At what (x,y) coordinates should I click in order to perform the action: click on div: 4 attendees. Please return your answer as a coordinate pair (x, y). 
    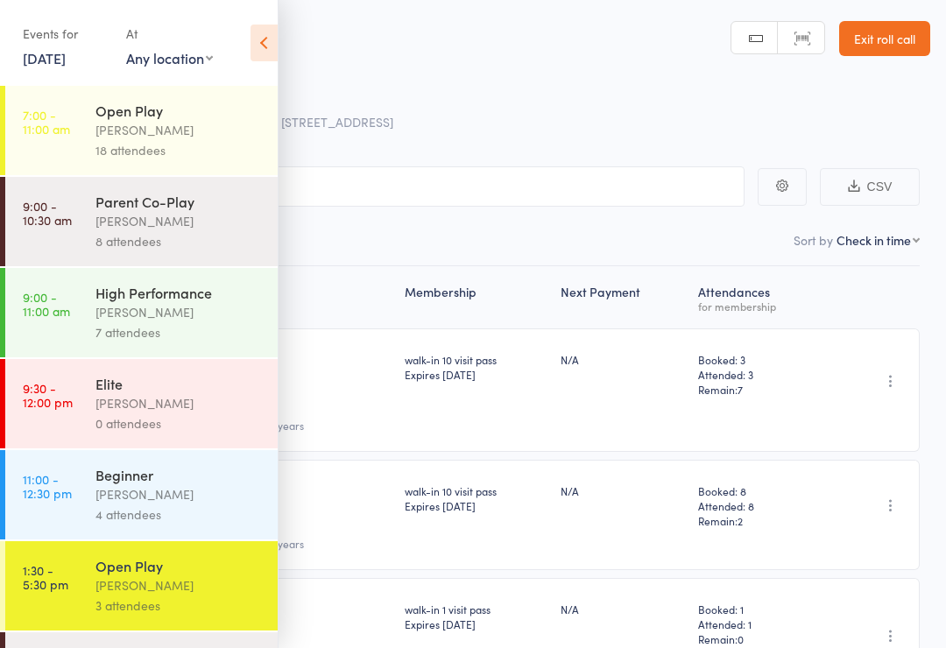
    Looking at the image, I should click on (179, 514).